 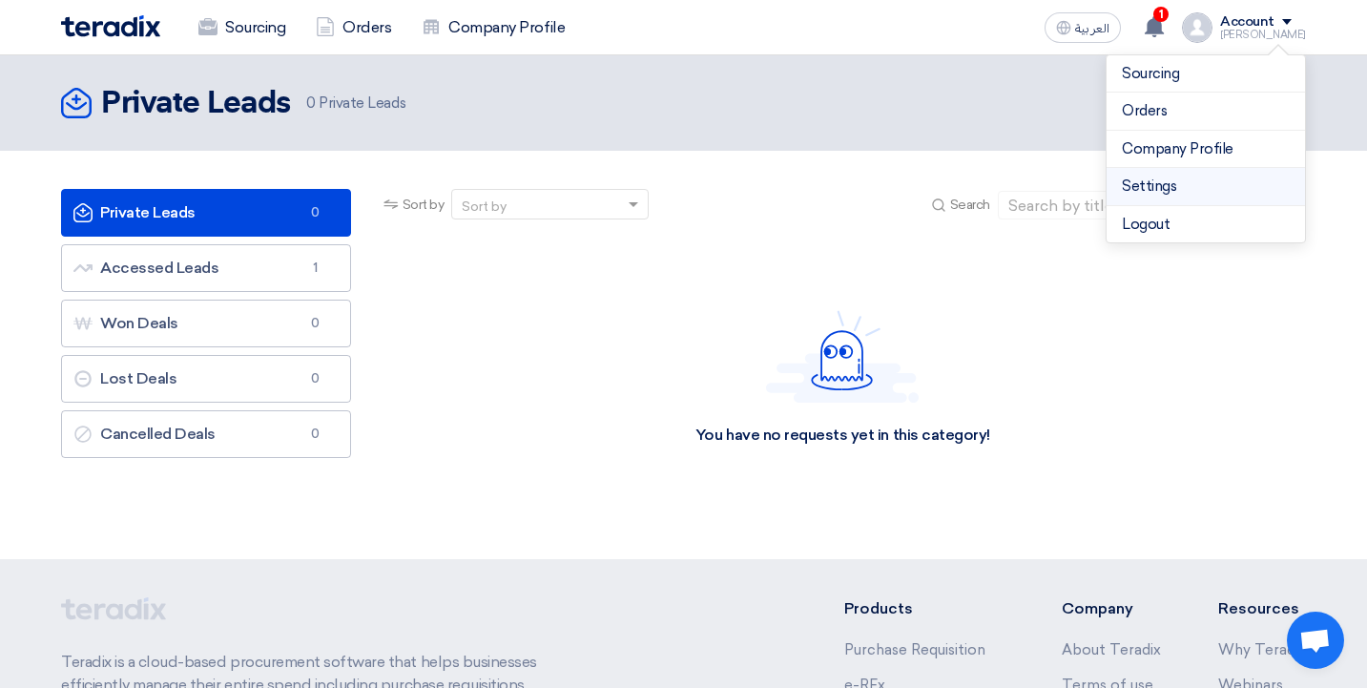 I want to click on li: Logout, so click(x=1205, y=224).